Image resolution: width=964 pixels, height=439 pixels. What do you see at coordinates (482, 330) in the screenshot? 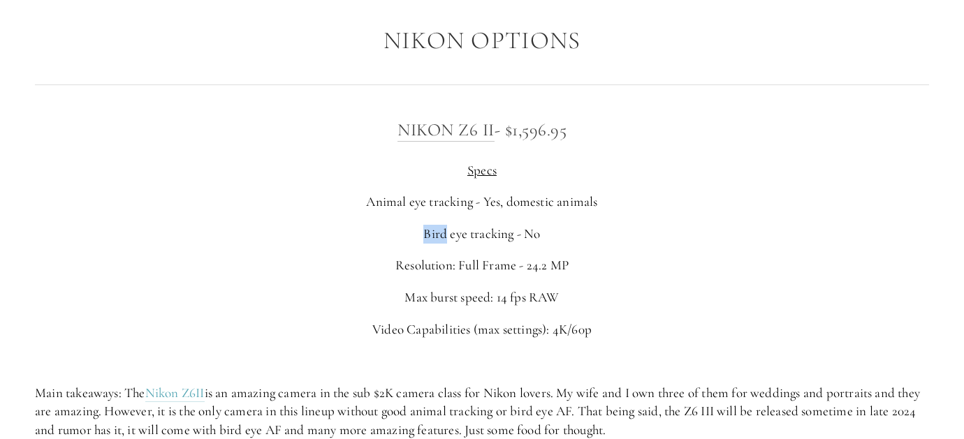
I see `p: Video Capabilities (max settings): 4K/60p` at bounding box center [482, 330].